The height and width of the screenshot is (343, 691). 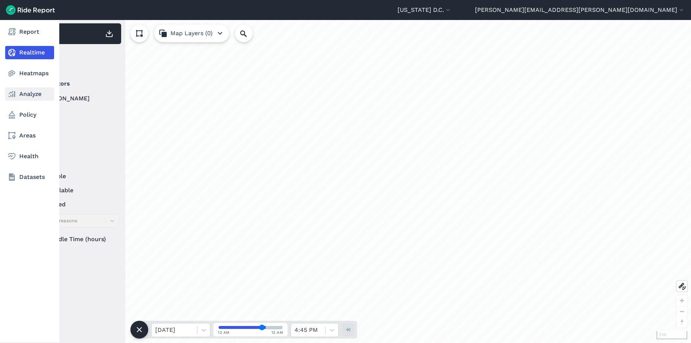 I want to click on a: Analyze, so click(x=30, y=94).